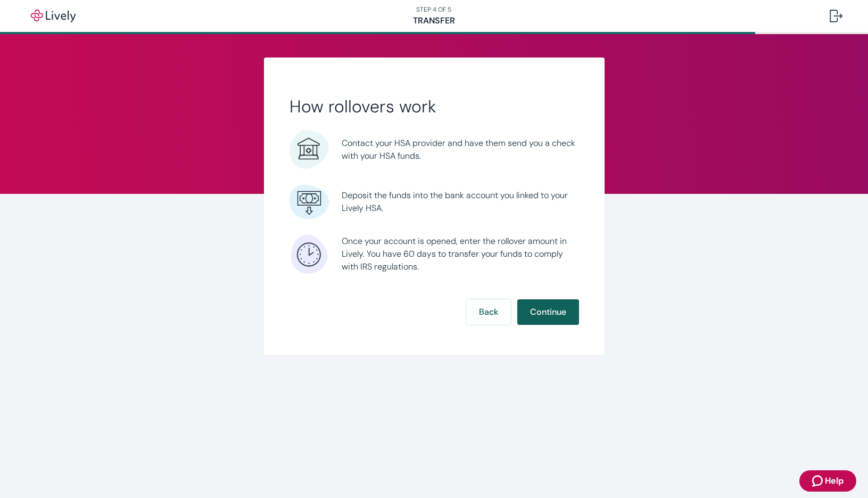 The image size is (868, 498). What do you see at coordinates (434, 106) in the screenshot?
I see `h2: How rollovers work` at bounding box center [434, 106].